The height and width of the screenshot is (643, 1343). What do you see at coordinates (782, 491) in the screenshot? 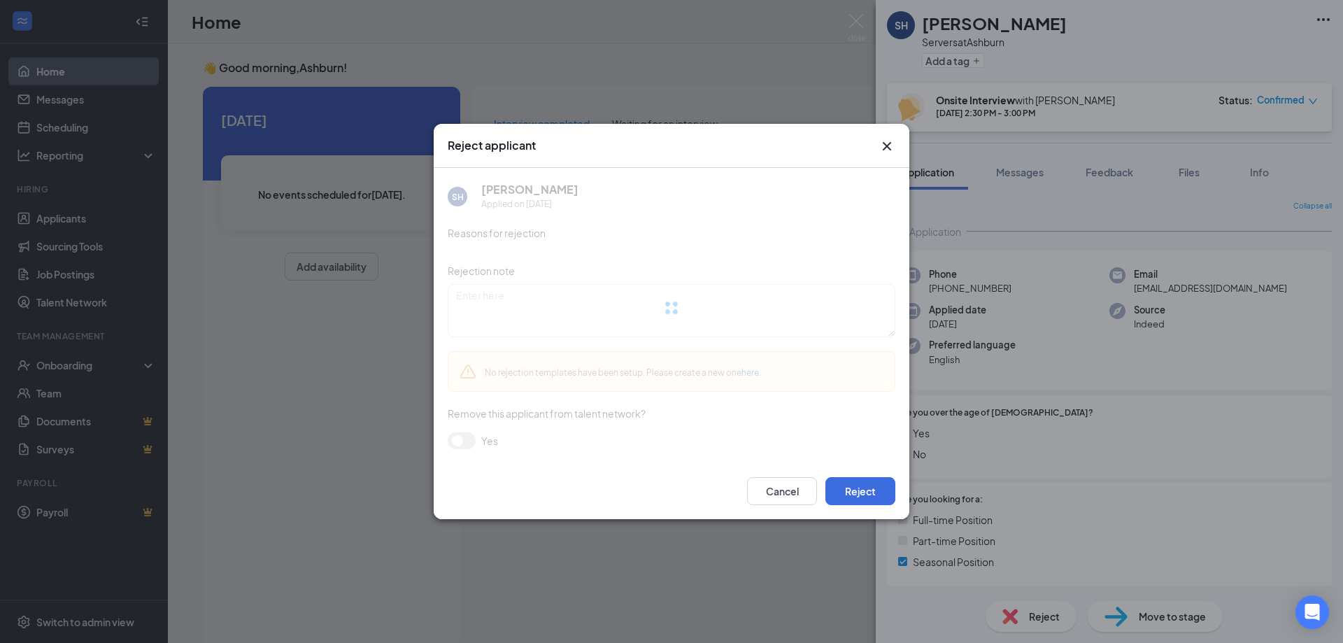
I see `button: Cancel` at bounding box center [782, 491].